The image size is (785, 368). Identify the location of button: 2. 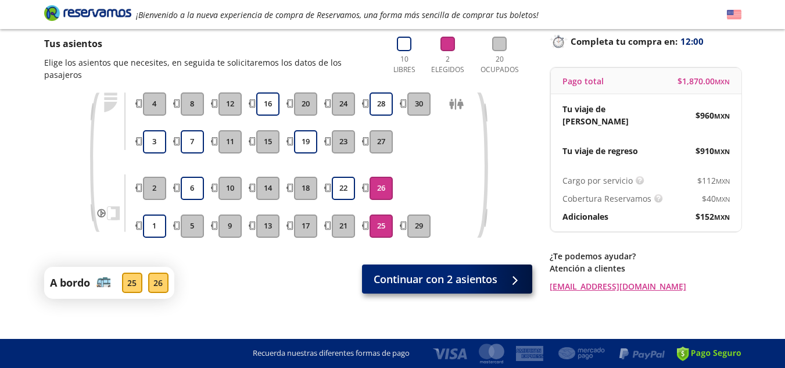
(155, 188).